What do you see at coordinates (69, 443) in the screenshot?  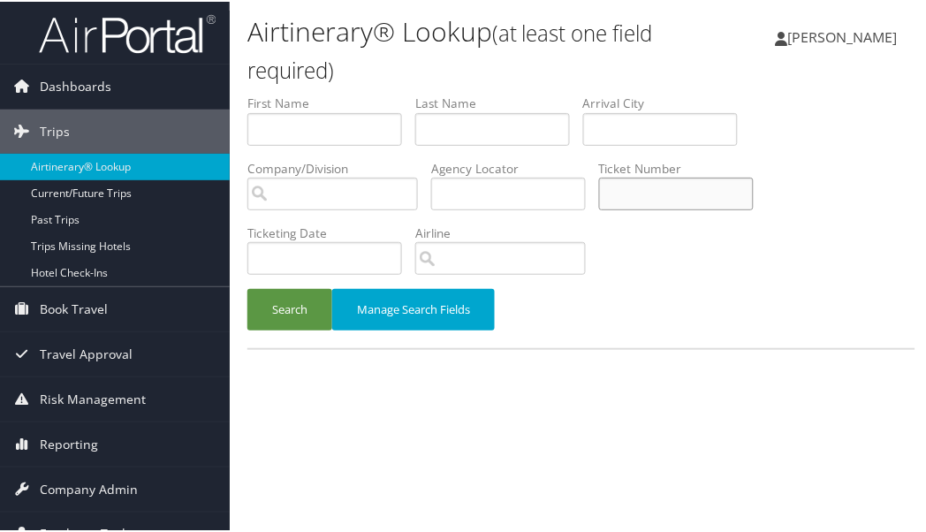 I see `span: Reporting` at bounding box center [69, 443].